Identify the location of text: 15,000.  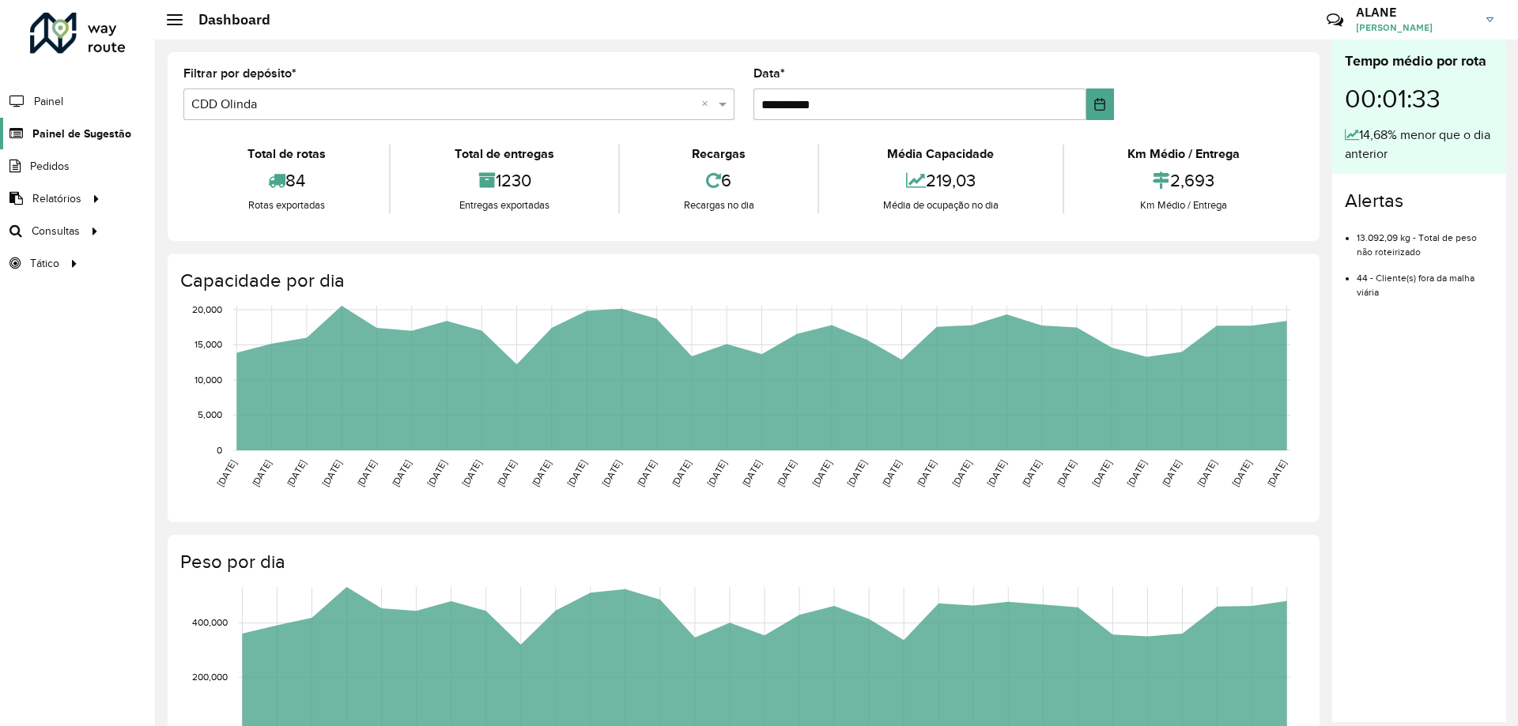
(208, 345).